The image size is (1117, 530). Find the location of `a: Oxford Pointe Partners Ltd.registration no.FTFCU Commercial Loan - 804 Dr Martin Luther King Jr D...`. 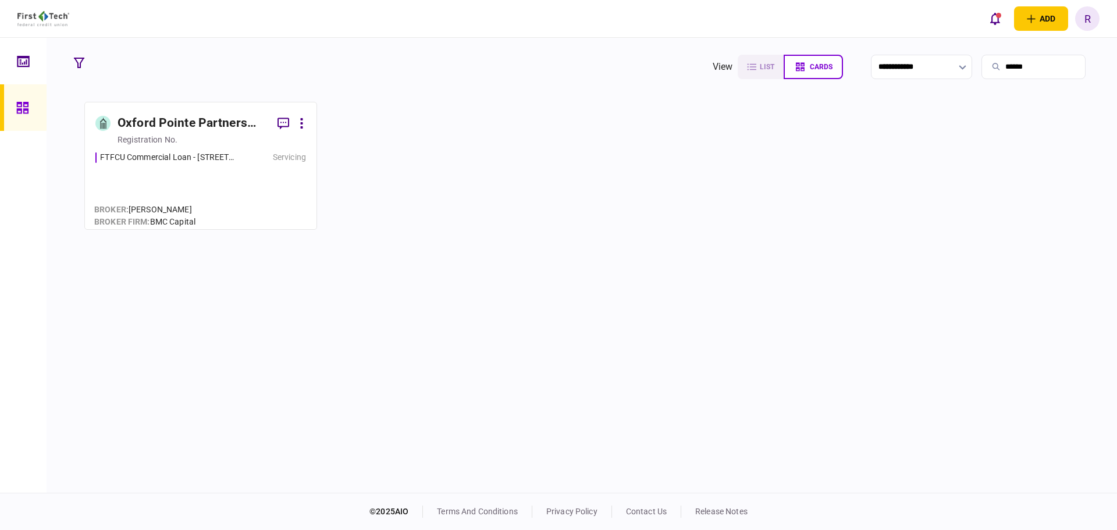

a: Oxford Pointe Partners Ltd.registration no.FTFCU Commercial Loan - 804 Dr Martin Luther King Jr D... is located at coordinates (201, 166).